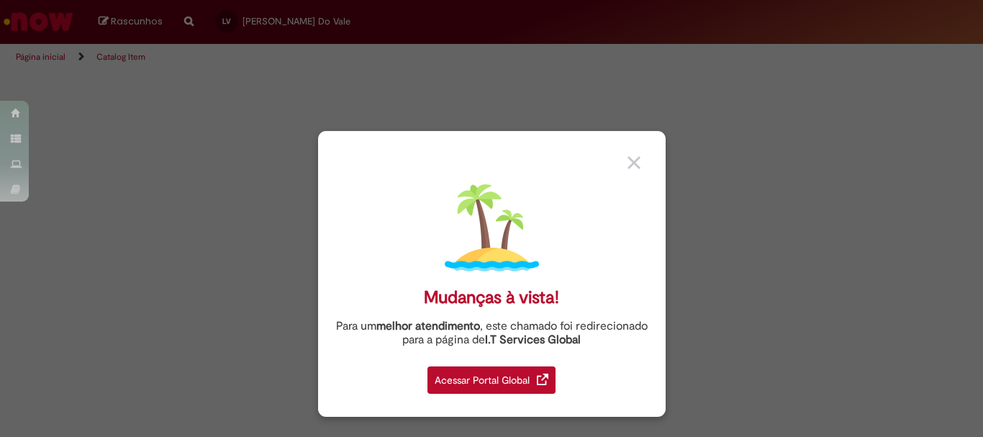 The image size is (983, 437). Describe the element at coordinates (634, 163) in the screenshot. I see `img: close_button_grey.png` at that location.